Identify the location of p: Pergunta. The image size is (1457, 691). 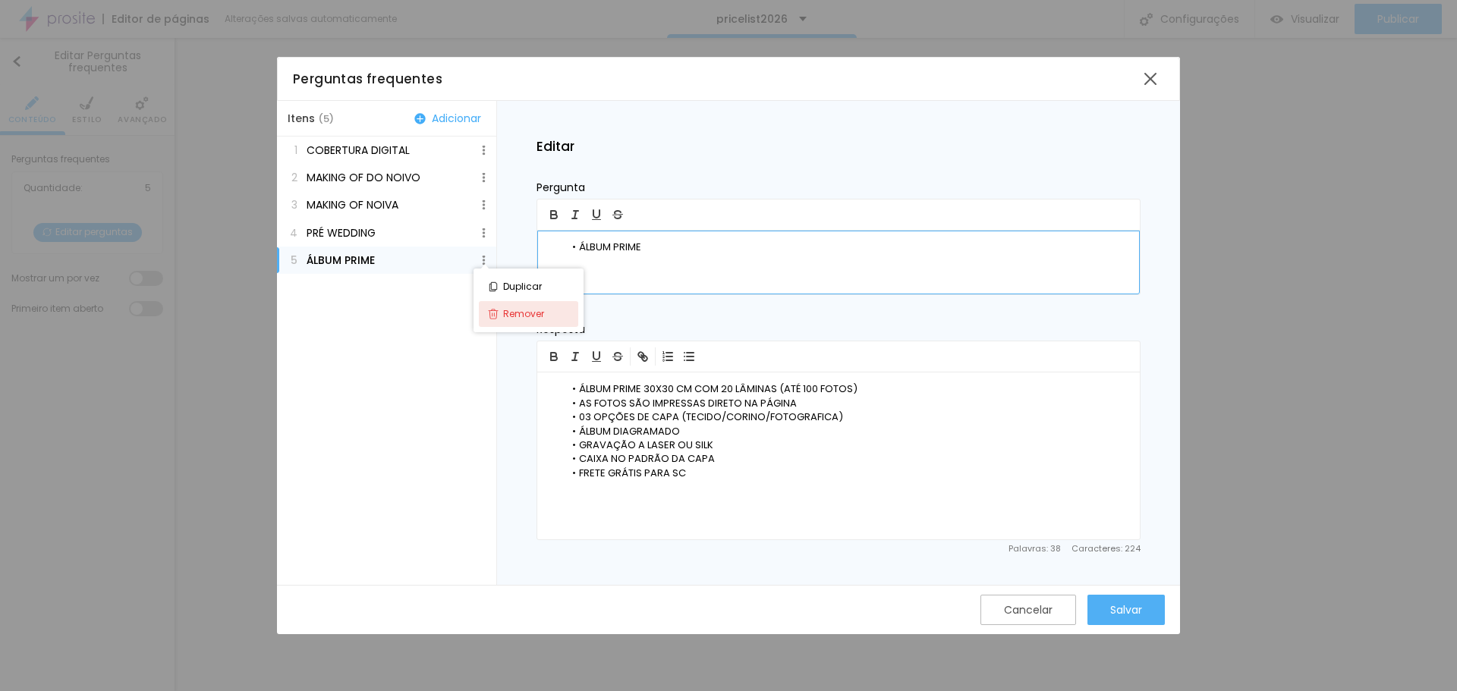
(838, 187).